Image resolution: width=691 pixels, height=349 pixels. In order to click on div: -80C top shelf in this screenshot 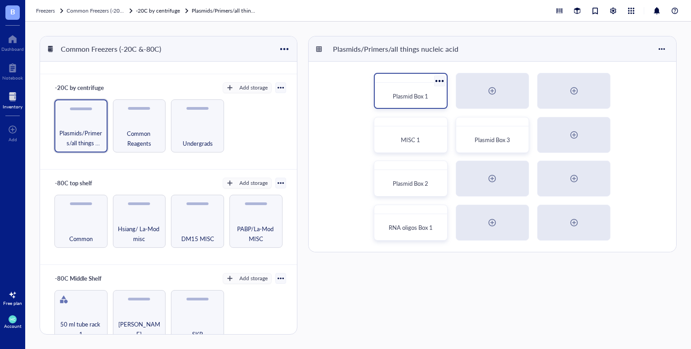, I will do `click(78, 183)`.